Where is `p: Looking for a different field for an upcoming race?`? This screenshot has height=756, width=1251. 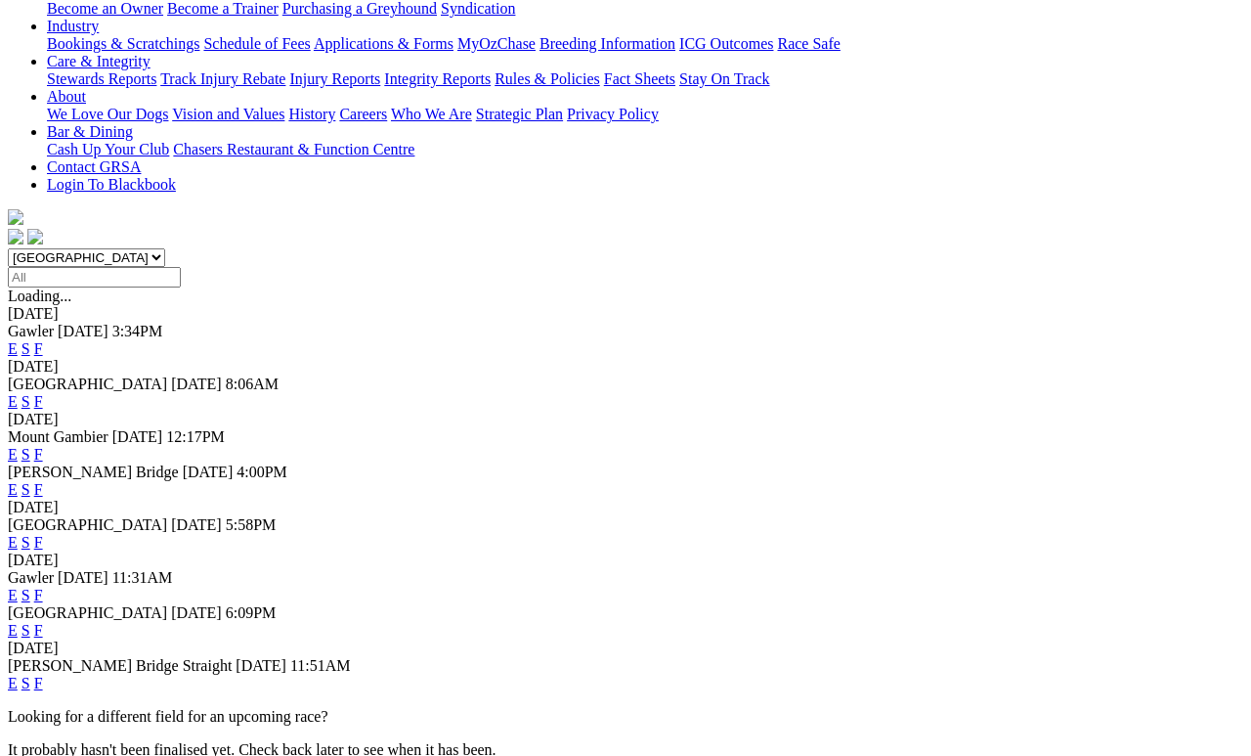 p: Looking for a different field for an upcoming race? is located at coordinates (626, 716).